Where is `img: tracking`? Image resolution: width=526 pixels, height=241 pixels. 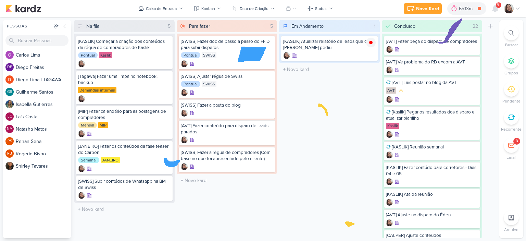
img: tracking is located at coordinates (371, 42).